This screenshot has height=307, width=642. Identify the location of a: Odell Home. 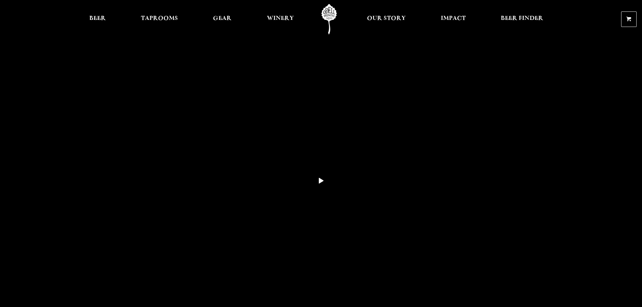
(329, 19).